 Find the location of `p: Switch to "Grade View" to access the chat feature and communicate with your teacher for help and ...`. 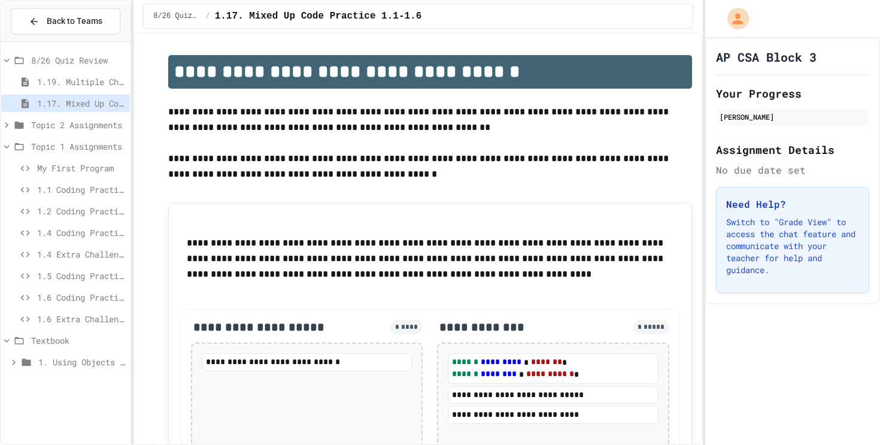

p: Switch to "Grade View" to access the chat feature and communicate with your teacher for help and ... is located at coordinates (792, 246).